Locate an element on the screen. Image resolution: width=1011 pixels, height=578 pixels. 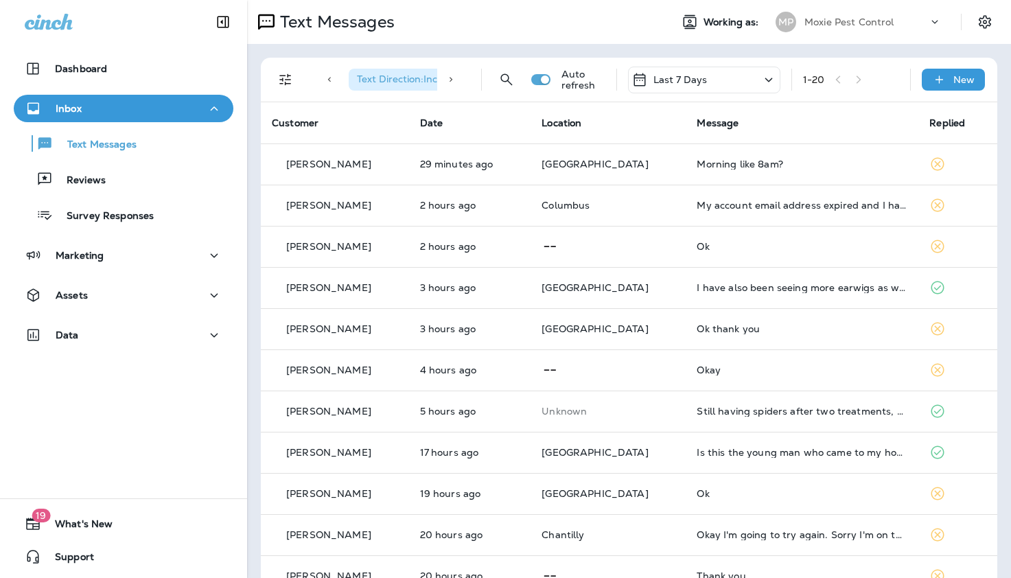
div: Text Direction:Incoming is located at coordinates (419, 80).